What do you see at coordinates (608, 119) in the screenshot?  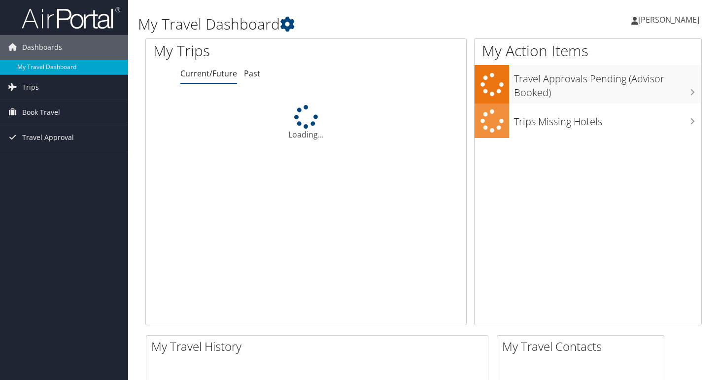 I see `h3: Trips Missing Hotels` at bounding box center [608, 119].